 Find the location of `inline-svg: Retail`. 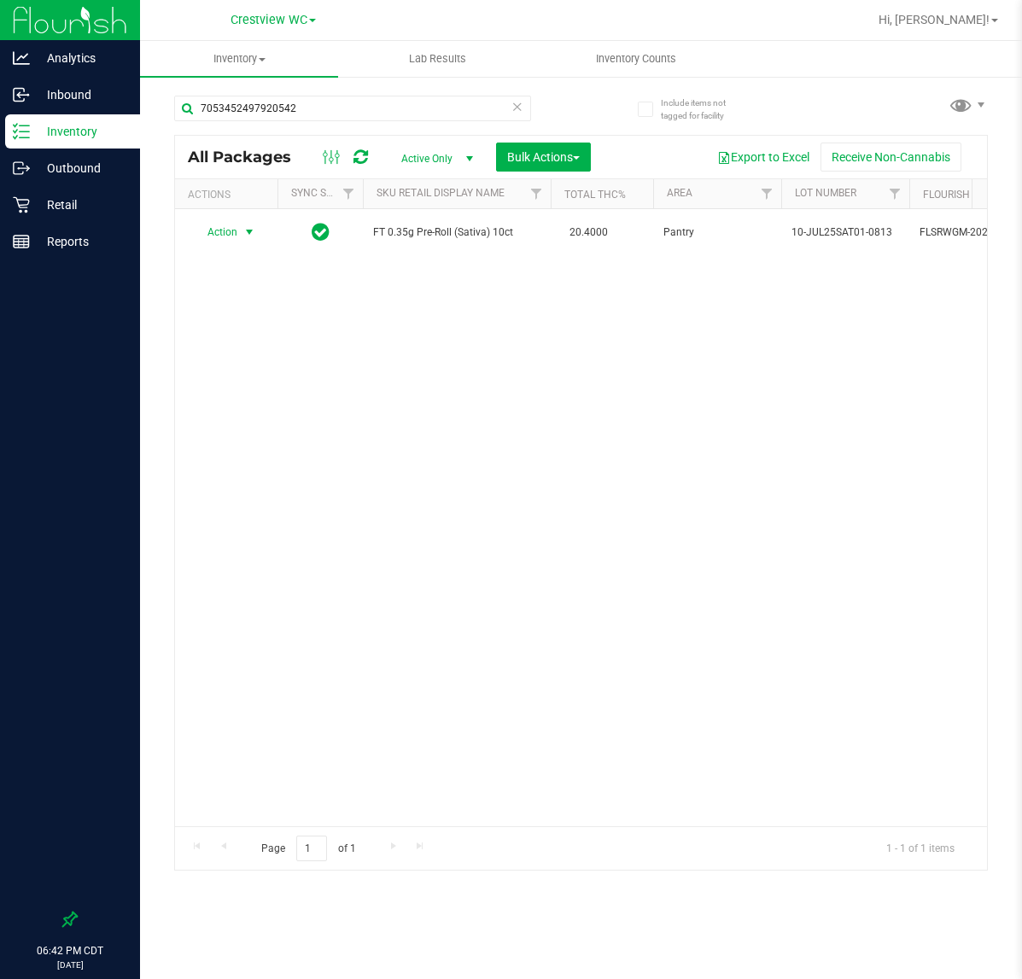

inline-svg: Retail is located at coordinates (21, 205).